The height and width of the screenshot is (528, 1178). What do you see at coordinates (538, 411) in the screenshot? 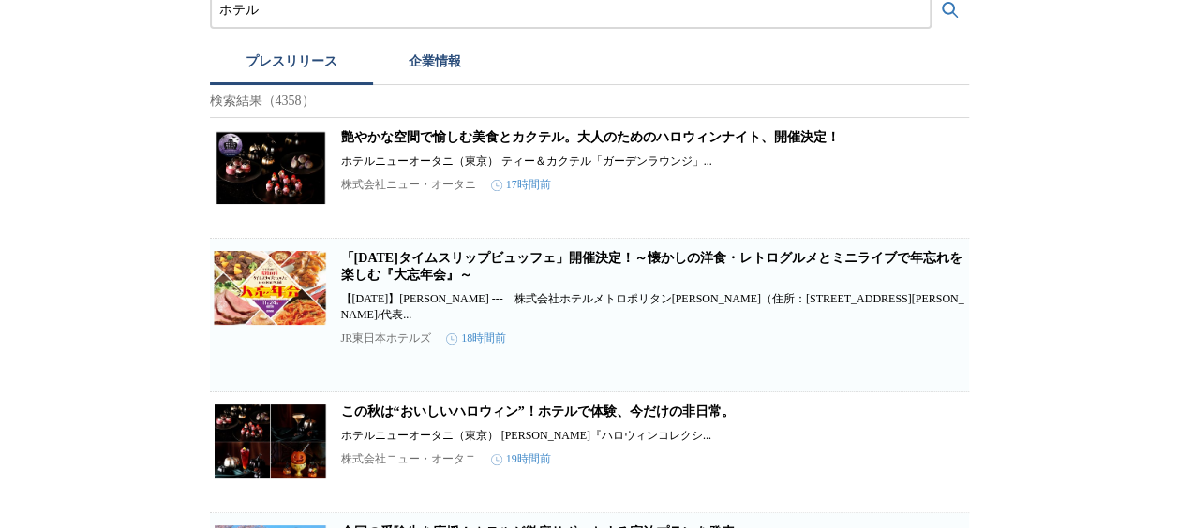
I see `a: この秋は“おいしいハロウィン”！ホテルで体験、今だけの非日常。` at bounding box center [538, 411].